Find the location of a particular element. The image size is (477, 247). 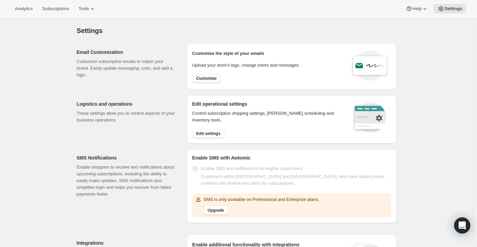

span: Enable SMS text notifications for eligible subscribers is located at coordinates (252, 168).